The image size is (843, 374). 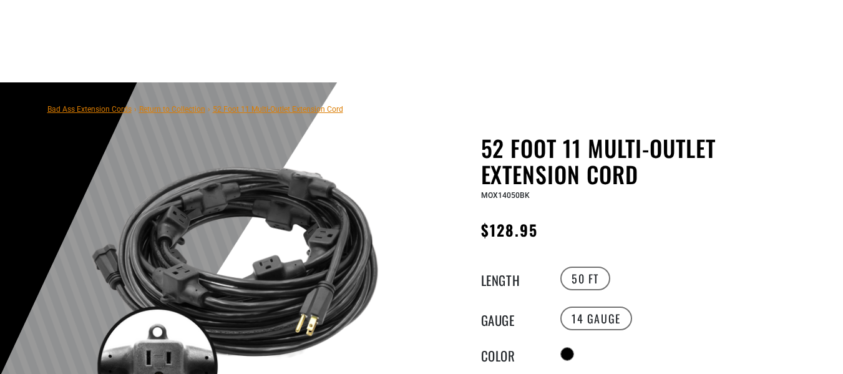 What do you see at coordinates (89, 109) in the screenshot?
I see `a: Bad Ass Extension Cords` at bounding box center [89, 109].